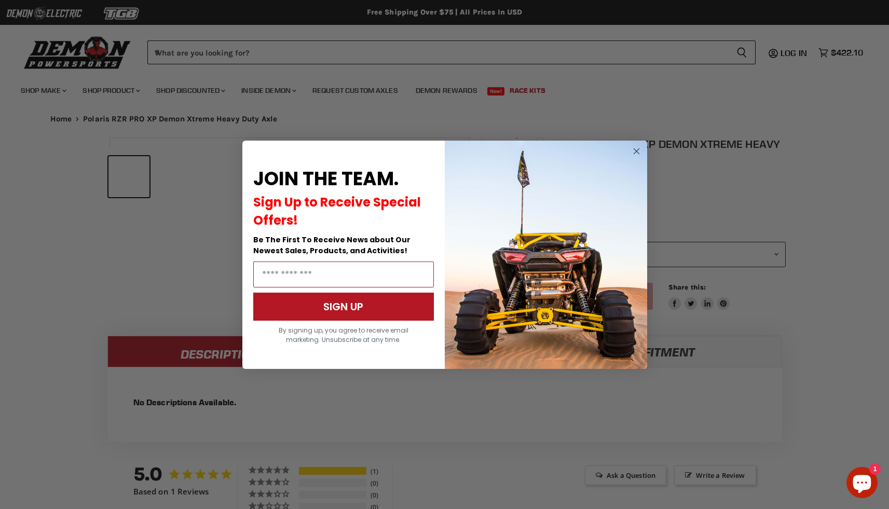 The height and width of the screenshot is (509, 889). I want to click on span: JOIN THE TEAM., so click(326, 178).